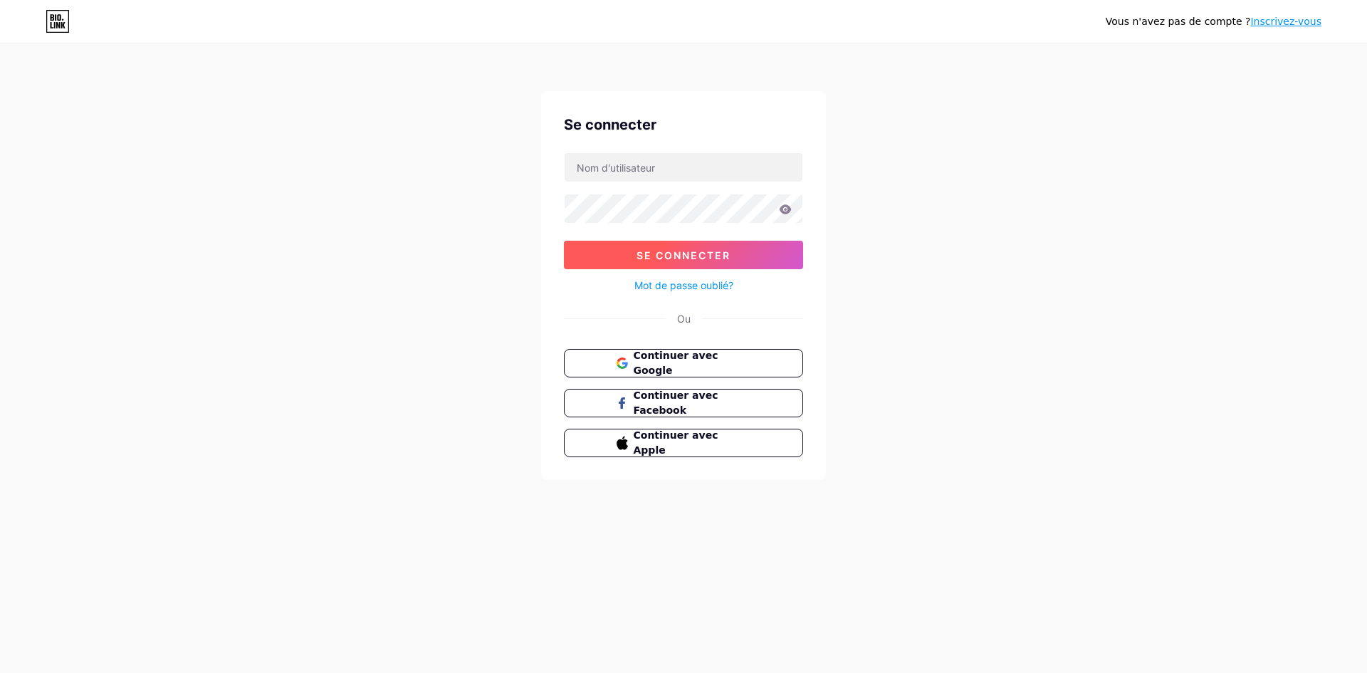 This screenshot has width=1367, height=673. What do you see at coordinates (684, 255) in the screenshot?
I see `button: Se connecter` at bounding box center [684, 255].